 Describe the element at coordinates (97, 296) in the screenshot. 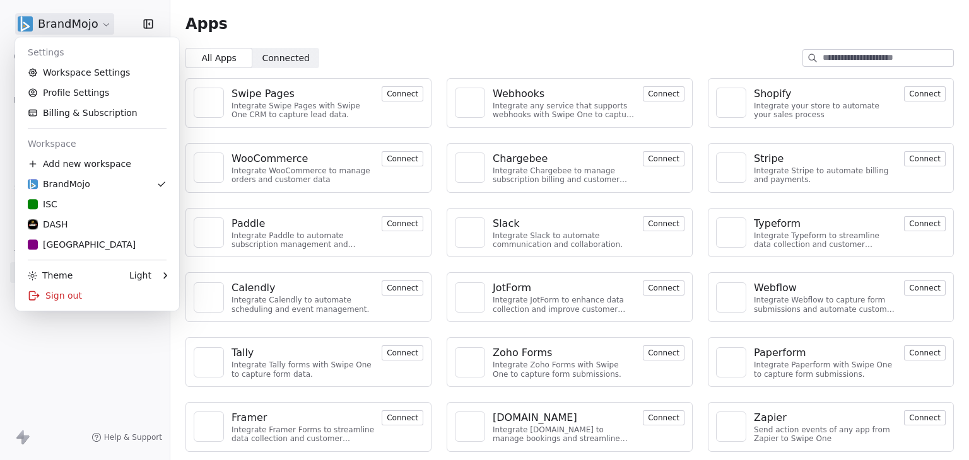

I see `div: Sign out` at that location.